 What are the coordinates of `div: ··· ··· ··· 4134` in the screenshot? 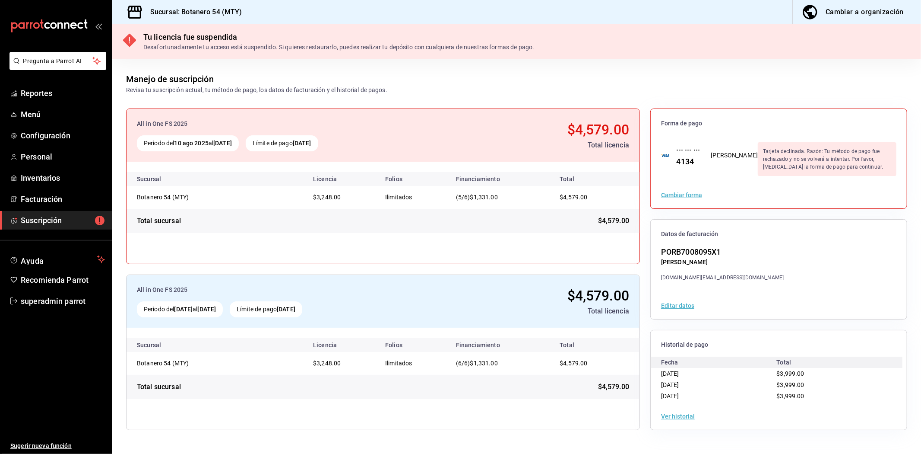 It's located at (686, 156).